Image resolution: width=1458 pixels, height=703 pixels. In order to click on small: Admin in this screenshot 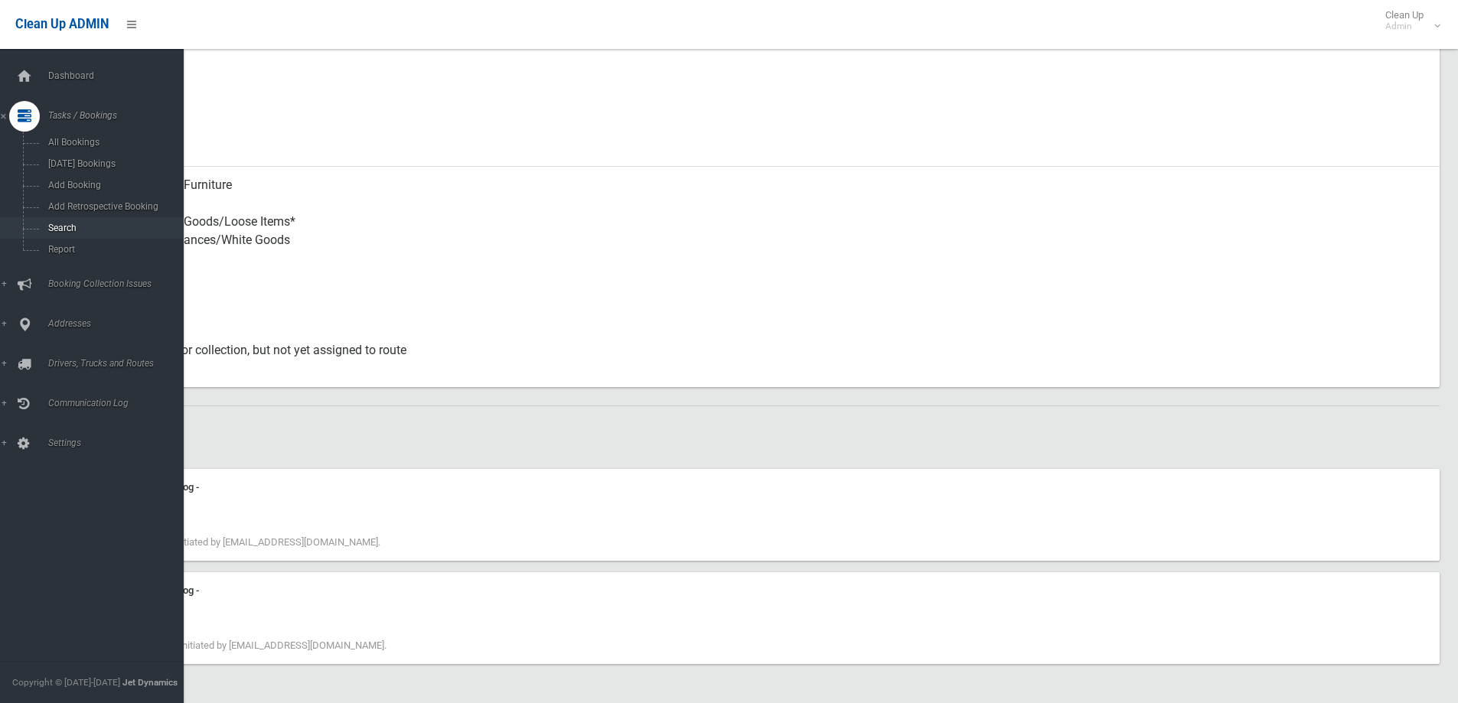, I will do `click(1405, 26)`.